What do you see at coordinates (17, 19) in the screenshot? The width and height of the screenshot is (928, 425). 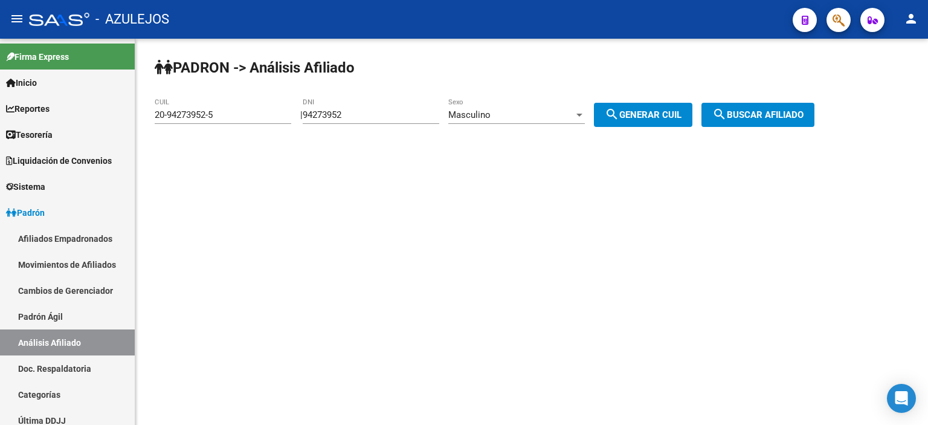 I see `mat-icon: menu` at bounding box center [17, 19].